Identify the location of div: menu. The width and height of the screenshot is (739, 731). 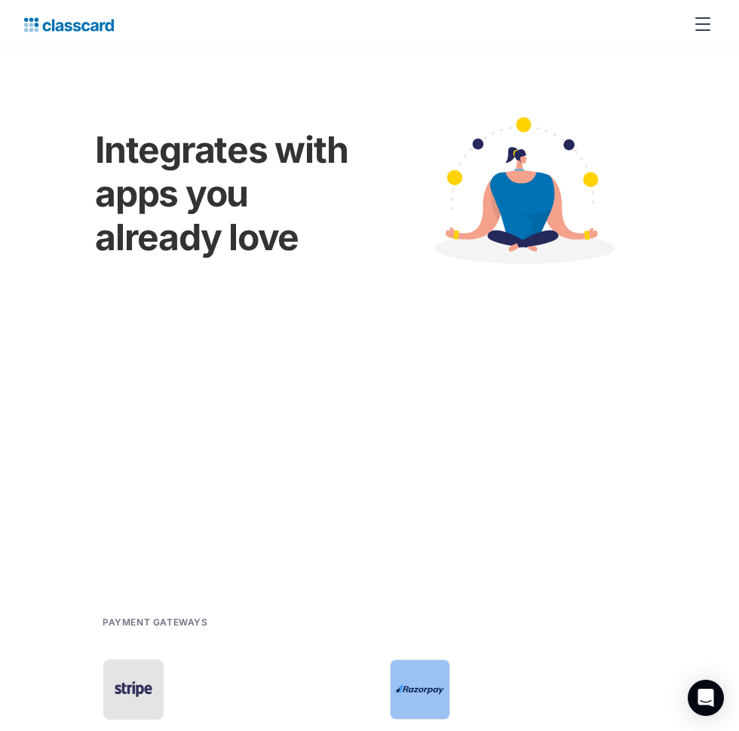
(700, 24).